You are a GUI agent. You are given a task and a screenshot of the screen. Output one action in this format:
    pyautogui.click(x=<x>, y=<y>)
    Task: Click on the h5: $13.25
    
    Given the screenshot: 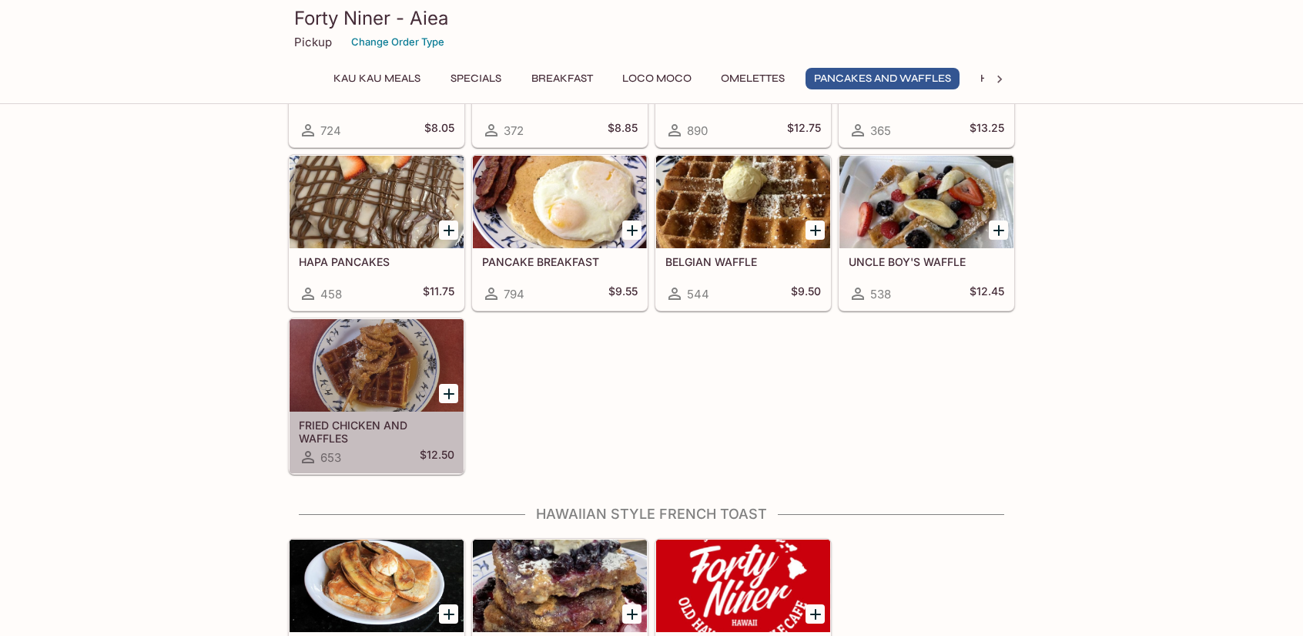 What is the action you would take?
    pyautogui.click(x=987, y=130)
    